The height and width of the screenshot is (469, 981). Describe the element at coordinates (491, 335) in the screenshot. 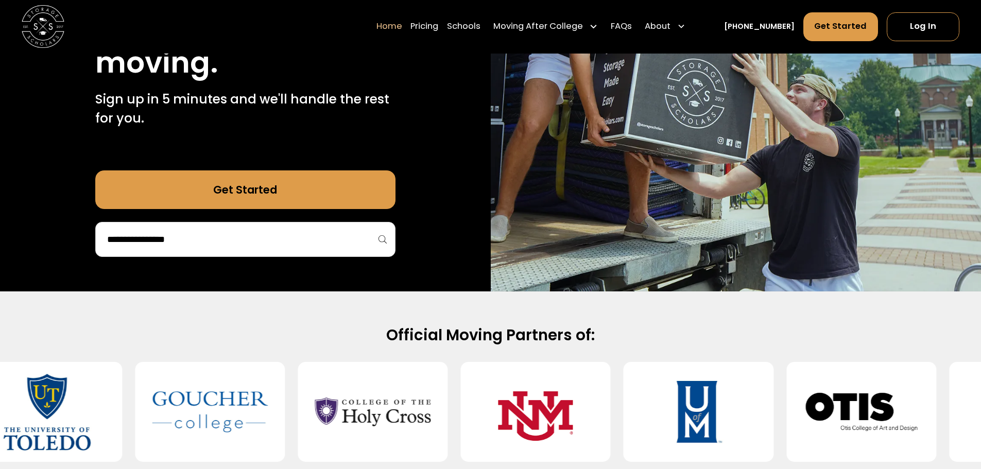

I see `h2: Official Moving Partners of:` at that location.